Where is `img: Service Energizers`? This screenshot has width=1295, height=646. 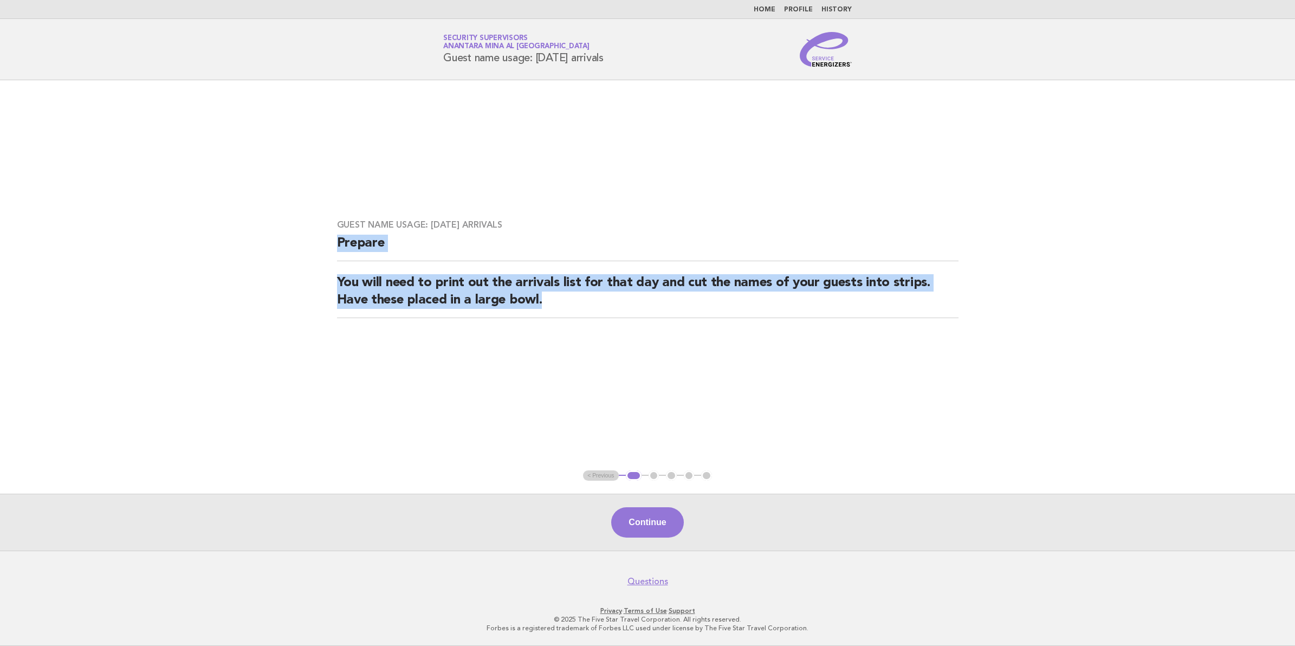 img: Service Energizers is located at coordinates (826, 49).